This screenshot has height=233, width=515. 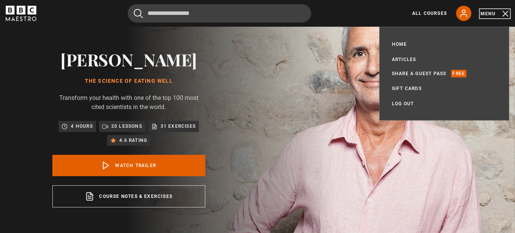 What do you see at coordinates (178, 126) in the screenshot?
I see `p: 31 exercises` at bounding box center [178, 126].